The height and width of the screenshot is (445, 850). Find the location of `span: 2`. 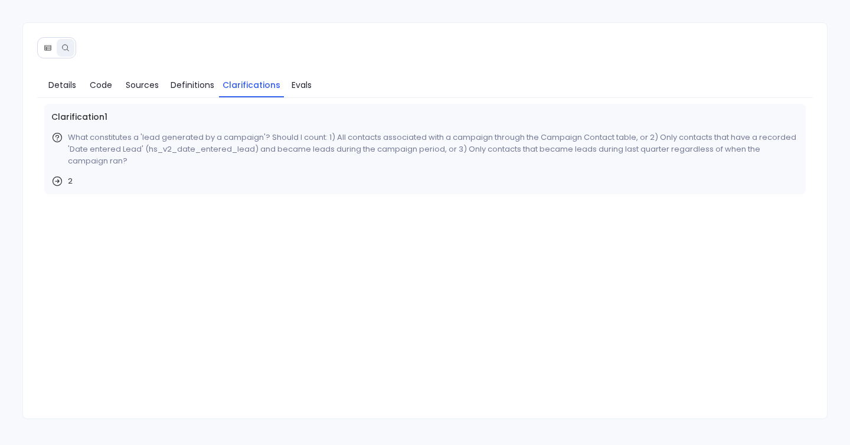

span: 2 is located at coordinates (70, 181).